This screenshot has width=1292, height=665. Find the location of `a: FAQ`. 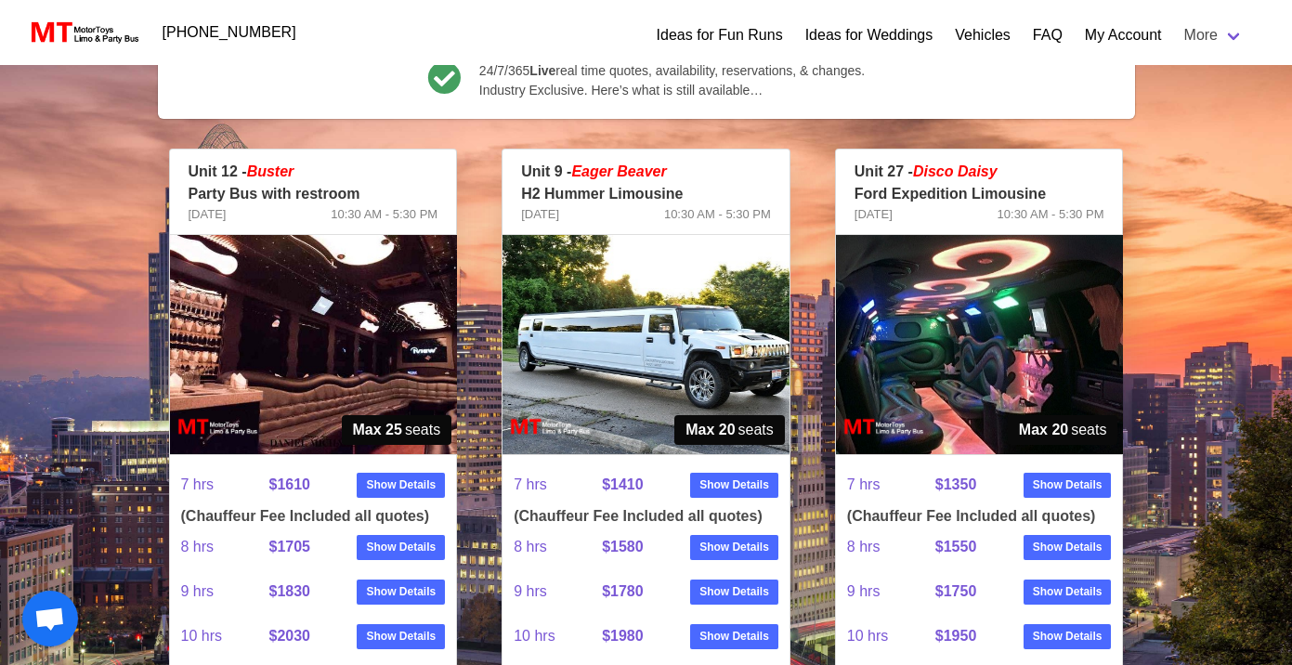

a: FAQ is located at coordinates (1048, 35).